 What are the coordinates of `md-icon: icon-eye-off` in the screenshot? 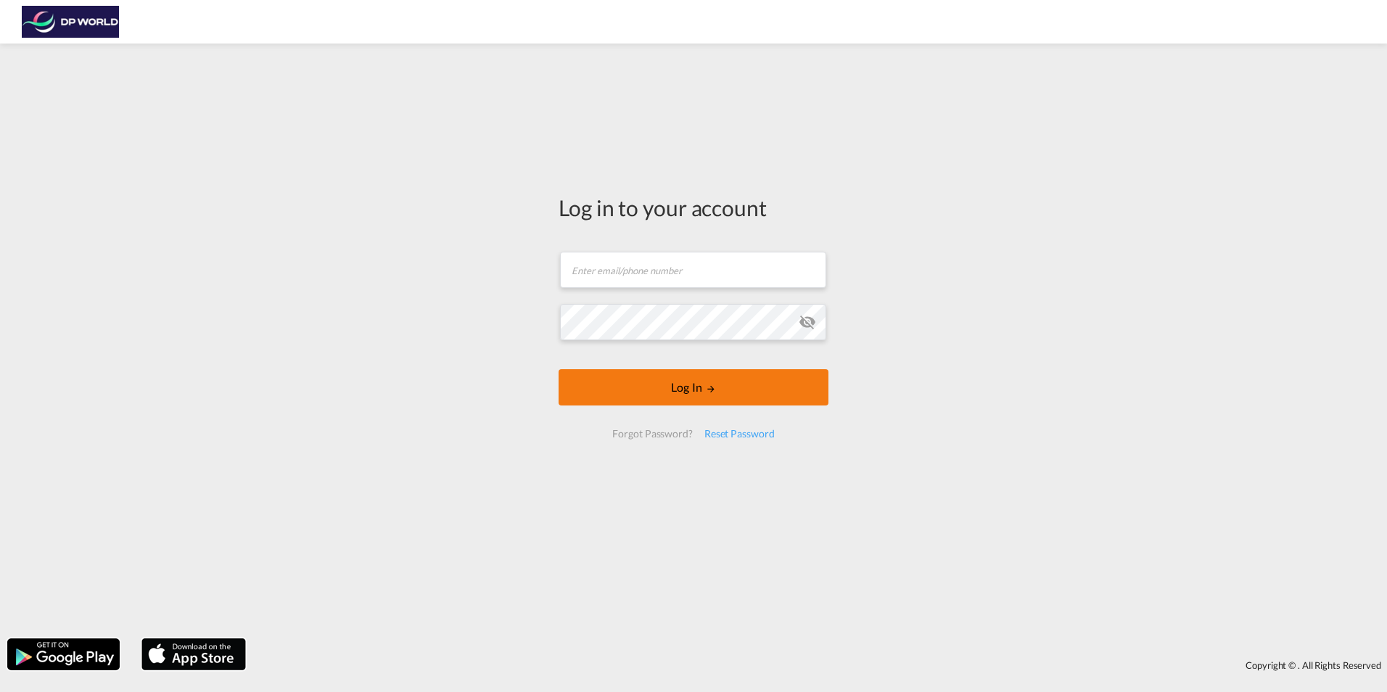 It's located at (808, 322).